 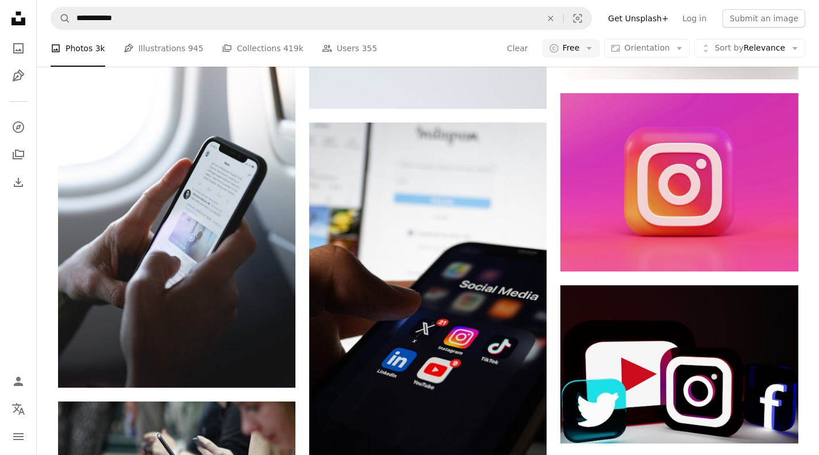 I want to click on img: person holding space gray iPhone X, so click(x=177, y=209).